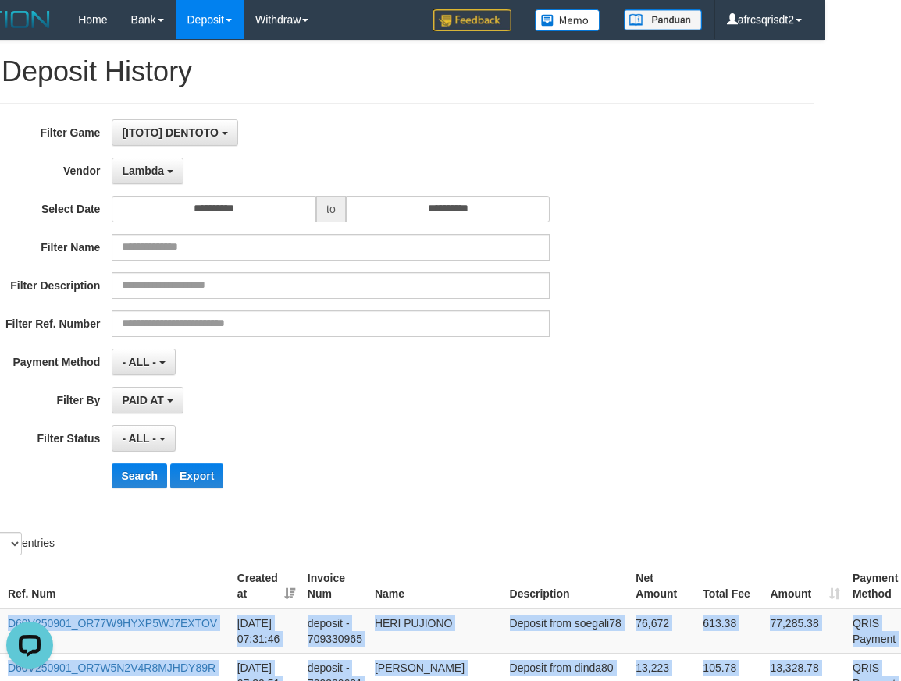 This screenshot has width=901, height=681. Describe the element at coordinates (331, 209) in the screenshot. I see `span: to` at that location.